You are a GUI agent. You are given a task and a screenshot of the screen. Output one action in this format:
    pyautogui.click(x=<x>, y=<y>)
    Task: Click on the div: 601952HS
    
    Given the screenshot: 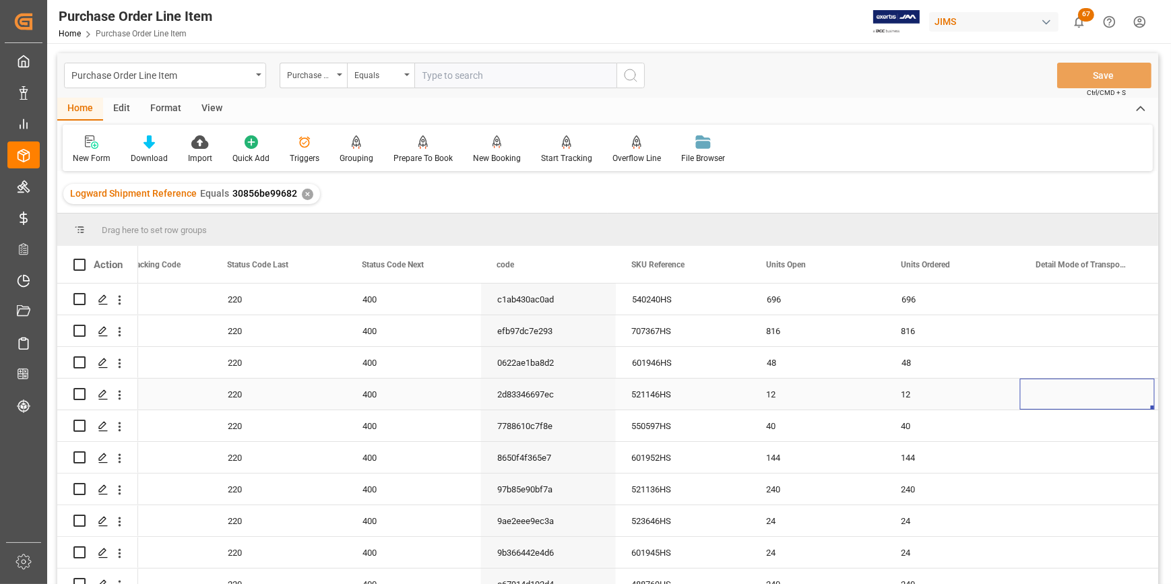 What is the action you would take?
    pyautogui.click(x=683, y=457)
    